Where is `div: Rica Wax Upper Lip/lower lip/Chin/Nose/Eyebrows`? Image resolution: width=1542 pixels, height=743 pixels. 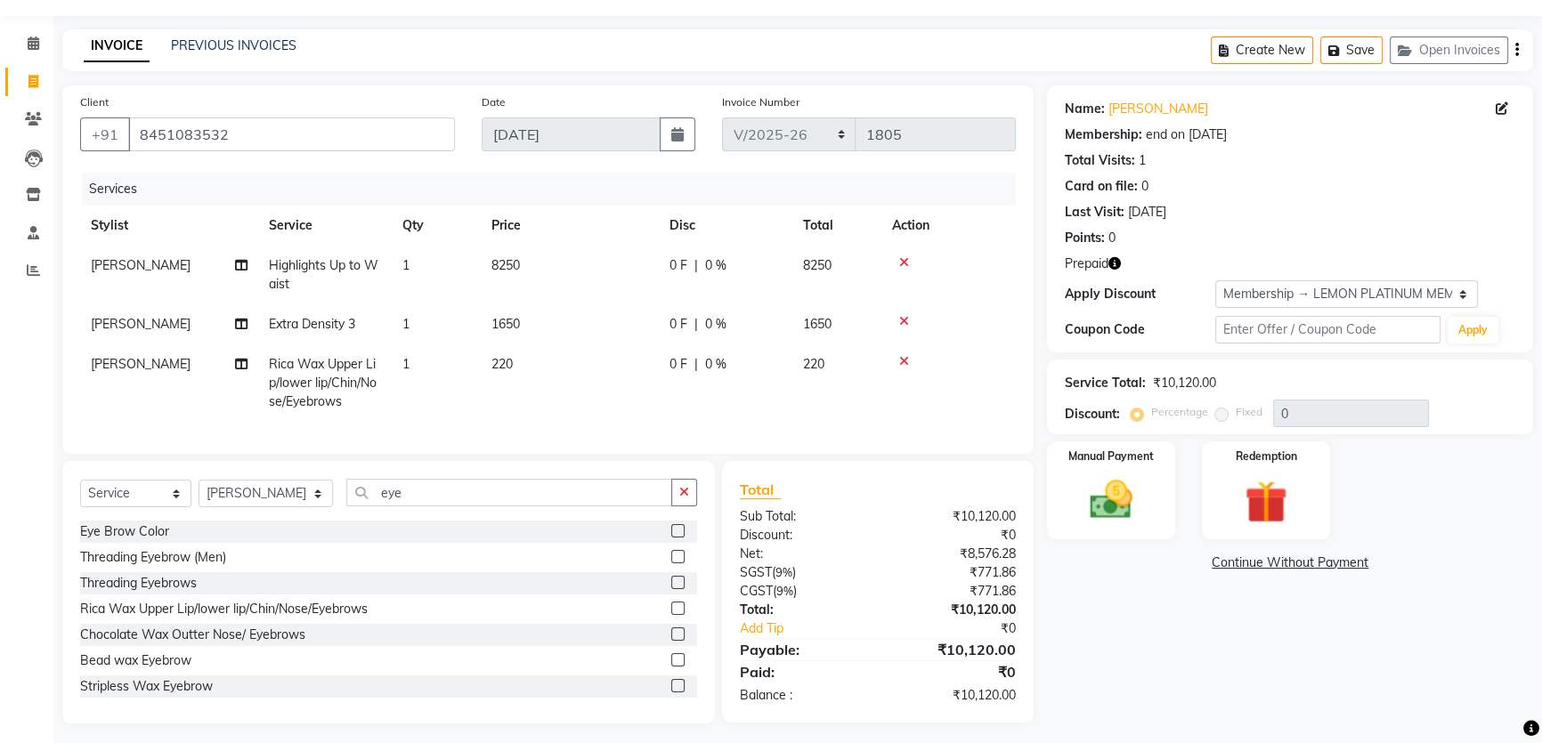
div: Rica Wax Upper Lip/lower lip/Chin/Nose/Eyebrows is located at coordinates (223, 609).